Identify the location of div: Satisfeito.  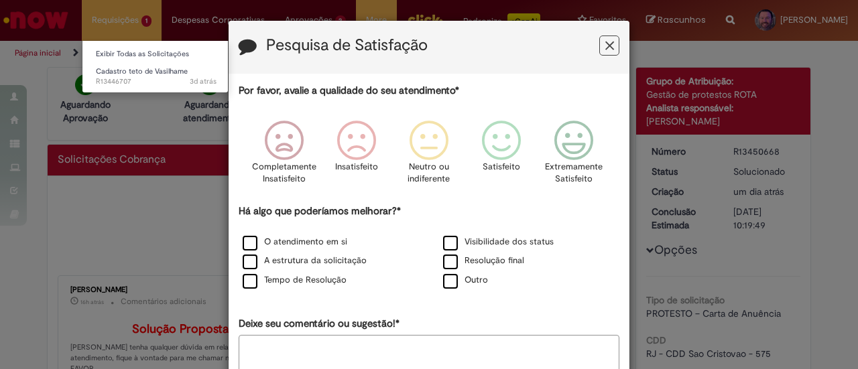
(501, 156).